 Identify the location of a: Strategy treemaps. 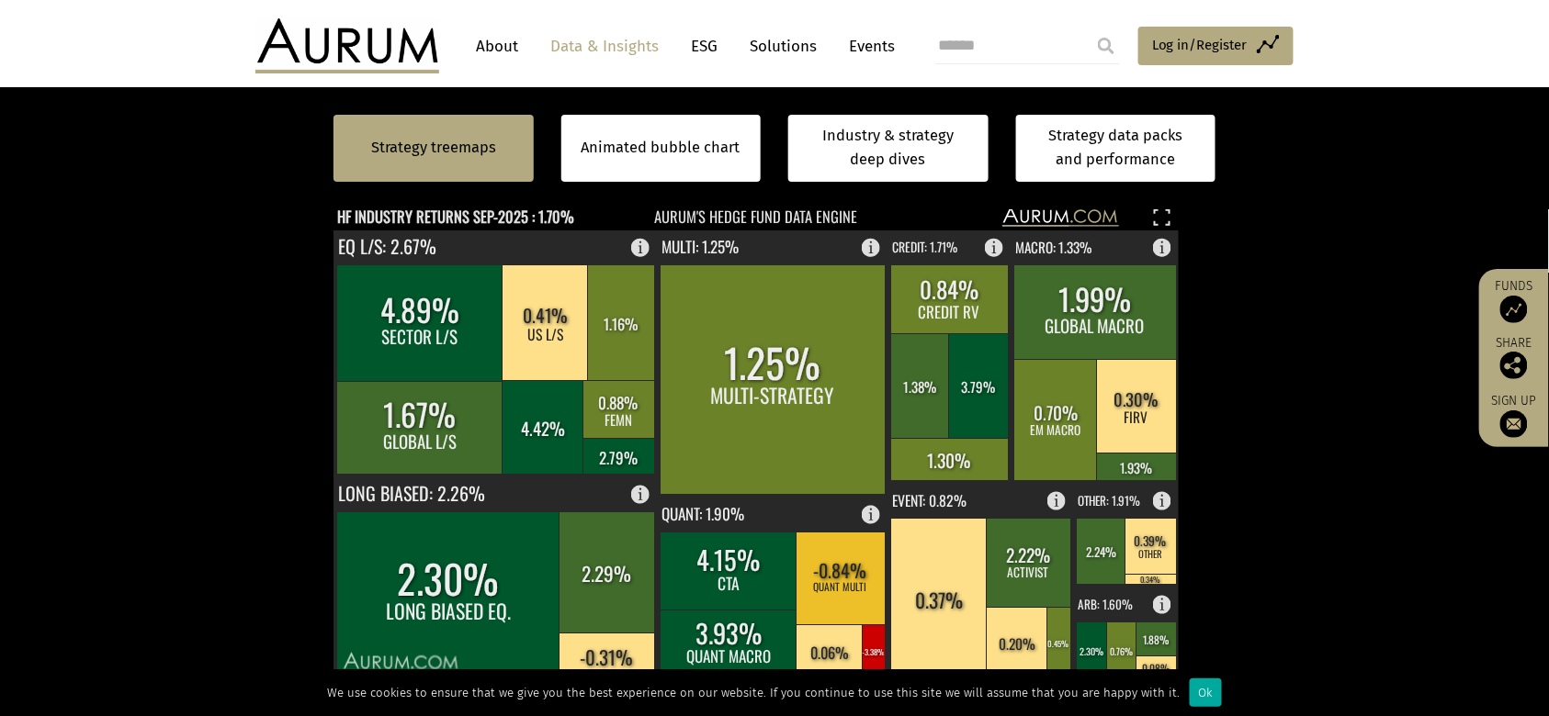
(434, 148).